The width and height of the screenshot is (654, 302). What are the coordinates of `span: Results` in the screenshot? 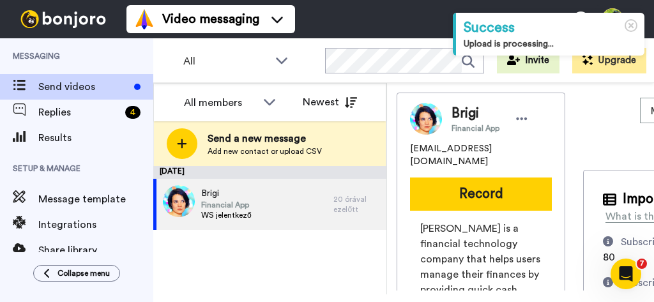 It's located at (96, 138).